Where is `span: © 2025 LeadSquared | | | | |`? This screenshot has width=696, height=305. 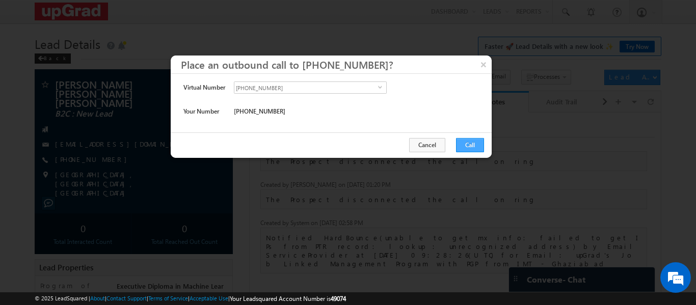
span: © 2025 LeadSquared | | | | | is located at coordinates (190, 299).